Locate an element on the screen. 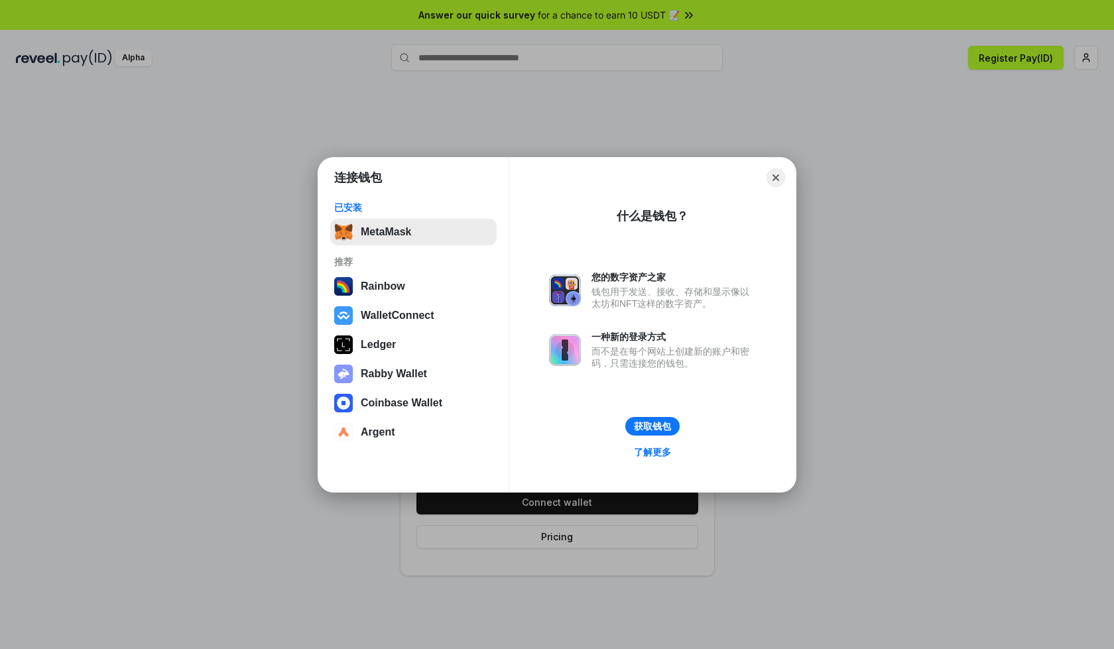 Image resolution: width=1114 pixels, height=649 pixels. button: WalletConnect is located at coordinates (413, 316).